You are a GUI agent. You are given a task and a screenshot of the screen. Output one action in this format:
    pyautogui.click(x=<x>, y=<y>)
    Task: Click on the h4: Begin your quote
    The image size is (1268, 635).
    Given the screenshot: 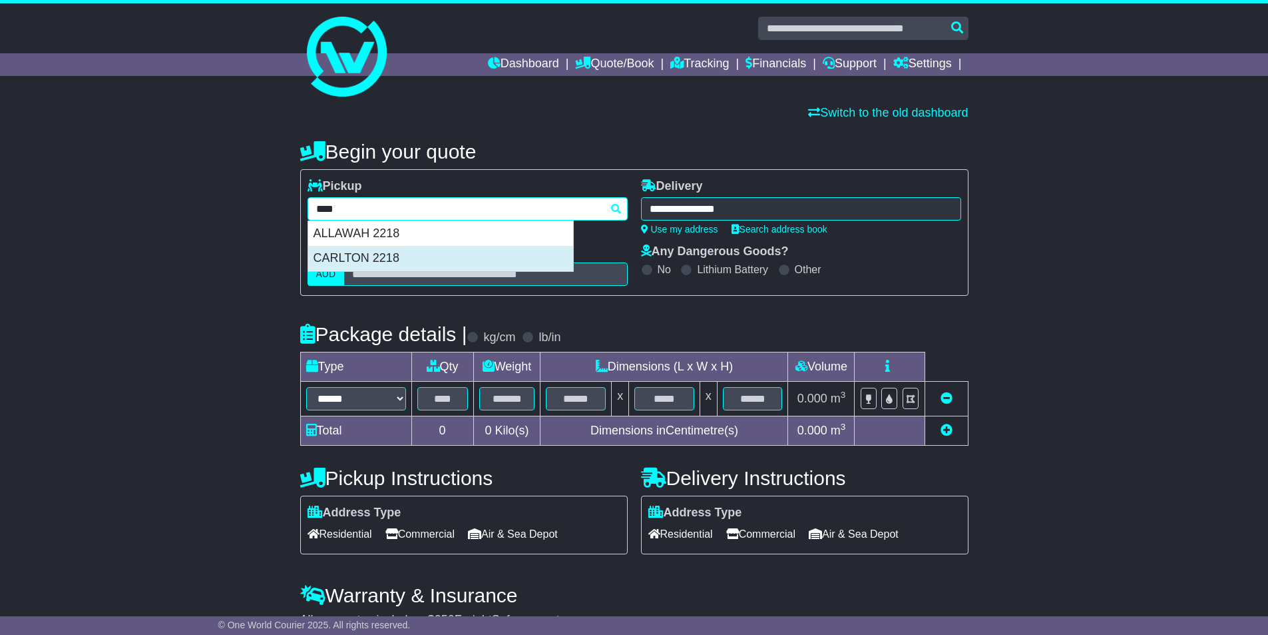 What is the action you would take?
    pyautogui.click(x=635, y=151)
    